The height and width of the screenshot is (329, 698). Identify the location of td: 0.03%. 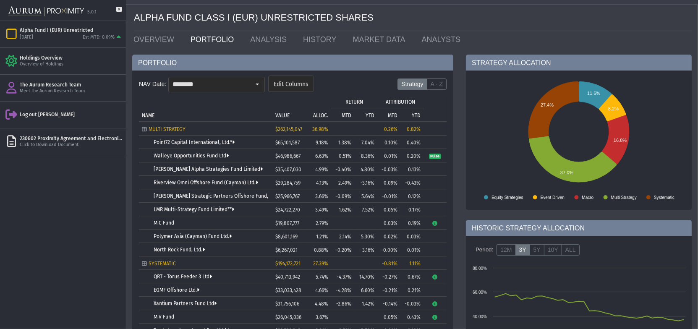
(389, 223).